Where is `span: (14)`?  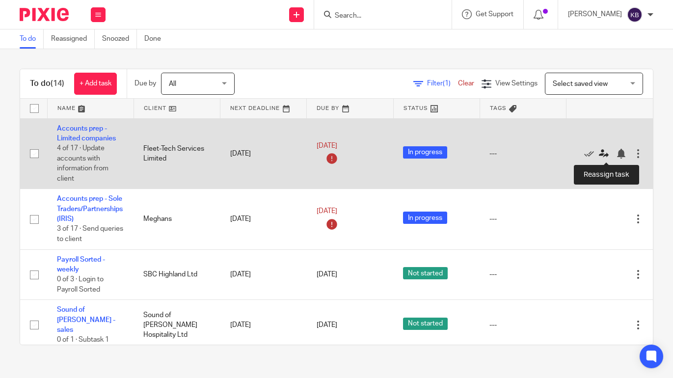 span: (14) is located at coordinates (57, 83).